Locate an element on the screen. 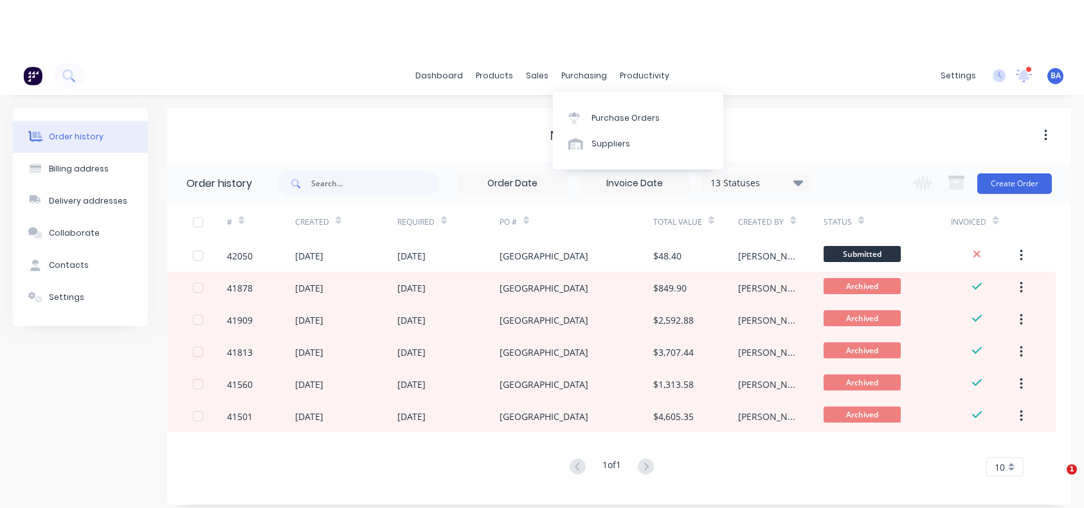 Image resolution: width=1084 pixels, height=508 pixels. div: $849.90 is located at coordinates (670, 288).